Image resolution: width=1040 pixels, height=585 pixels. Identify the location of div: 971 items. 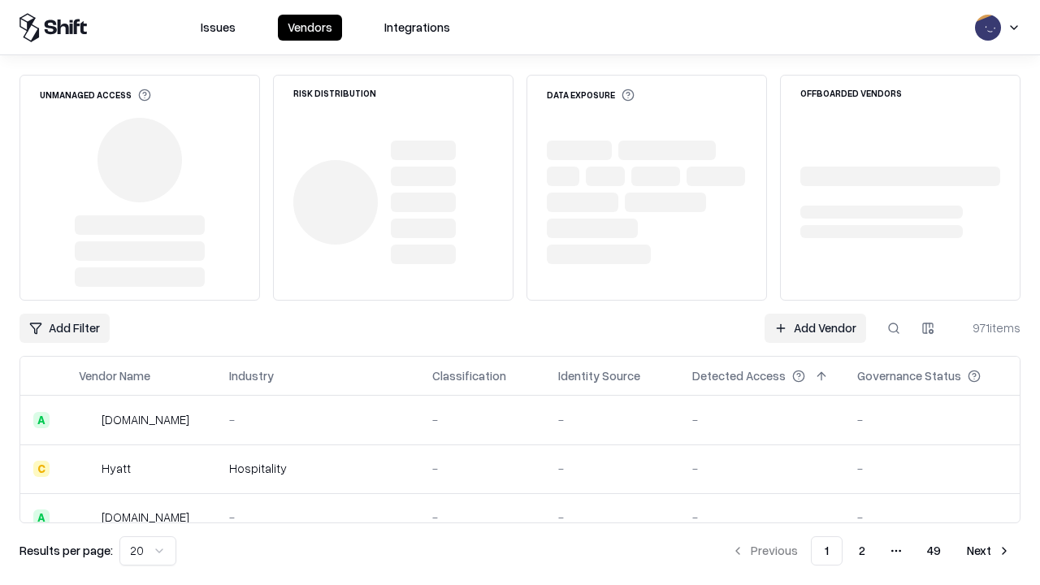
(988, 328).